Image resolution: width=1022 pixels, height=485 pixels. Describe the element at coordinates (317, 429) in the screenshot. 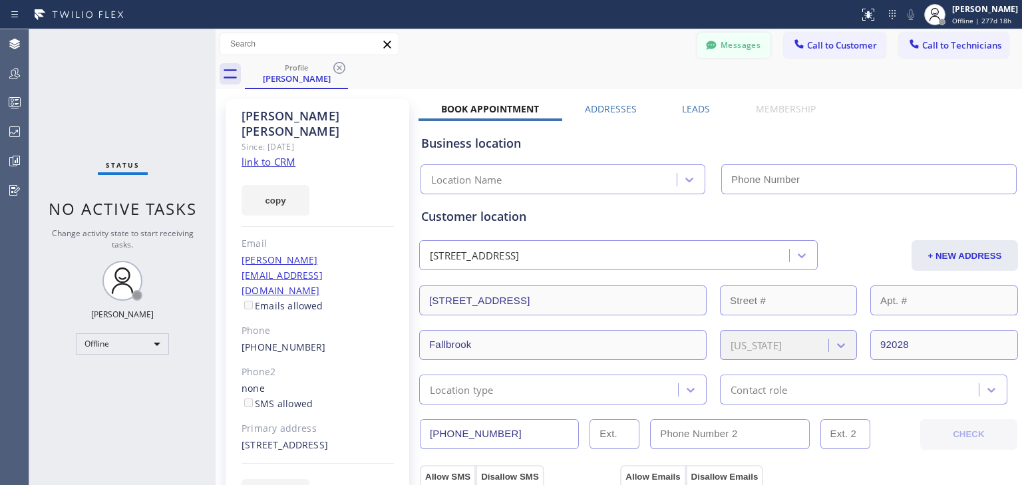

I see `div: Primary address` at that location.